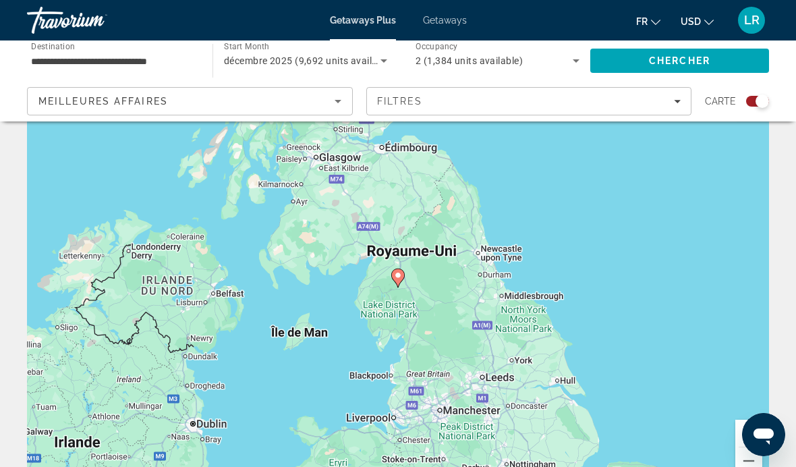 The width and height of the screenshot is (796, 467). What do you see at coordinates (113, 61) in the screenshot?
I see `input: Select destination` at bounding box center [113, 61].